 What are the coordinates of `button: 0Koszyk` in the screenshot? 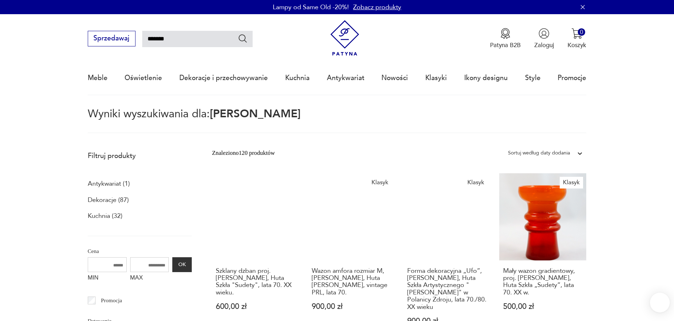 It's located at (577, 39).